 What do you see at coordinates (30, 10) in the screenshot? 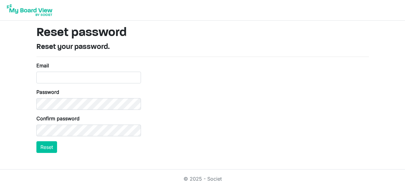
I see `img: My Board View Logo` at bounding box center [30, 10].